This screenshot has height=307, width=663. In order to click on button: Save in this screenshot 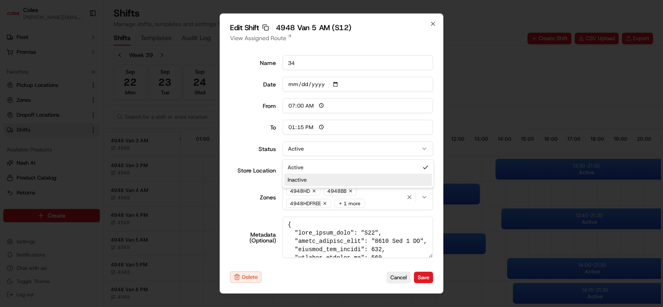, I will do `click(423, 277)`.